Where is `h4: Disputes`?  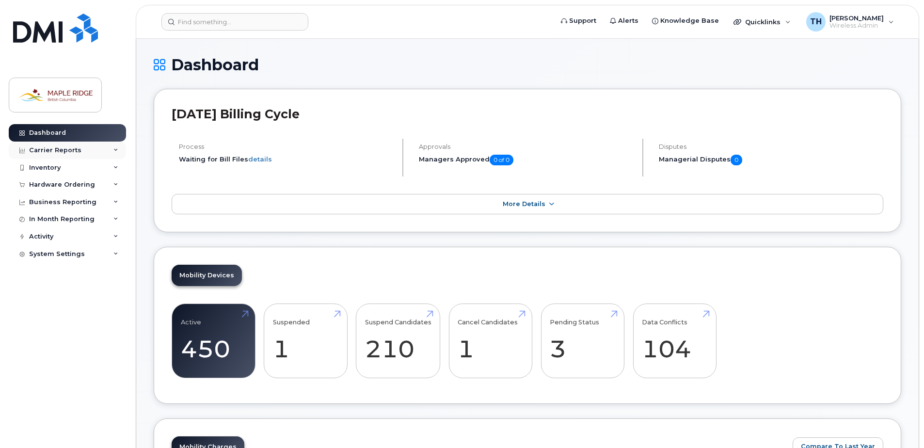 h4: Disputes is located at coordinates (771, 146).